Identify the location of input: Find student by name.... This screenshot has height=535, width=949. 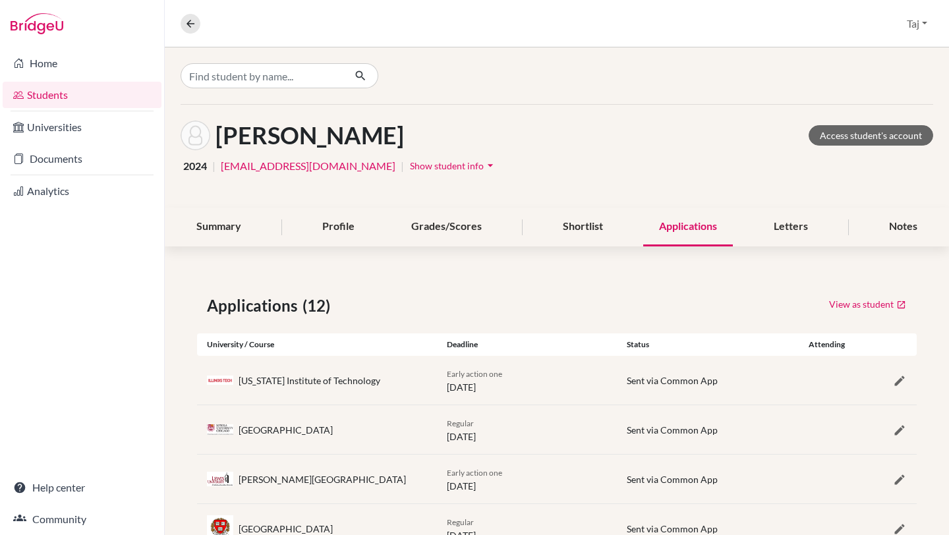
(262, 76).